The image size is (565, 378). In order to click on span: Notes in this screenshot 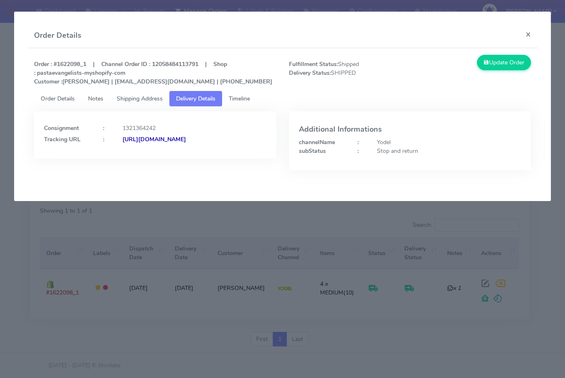, I will do `click(95, 98)`.